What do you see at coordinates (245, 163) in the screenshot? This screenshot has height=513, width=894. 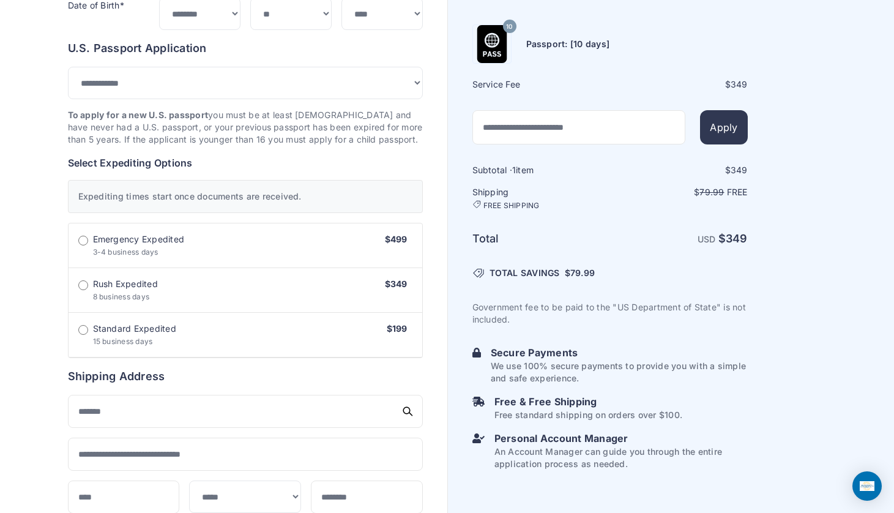 I see `h6: Select Expediting Options` at bounding box center [245, 163].